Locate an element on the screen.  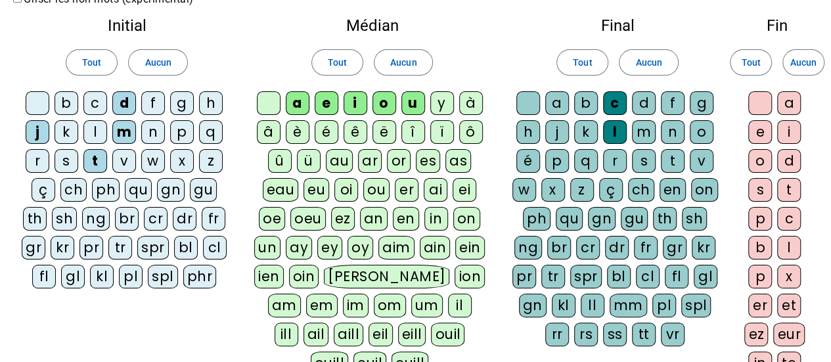
h2: Fin is located at coordinates (777, 26).